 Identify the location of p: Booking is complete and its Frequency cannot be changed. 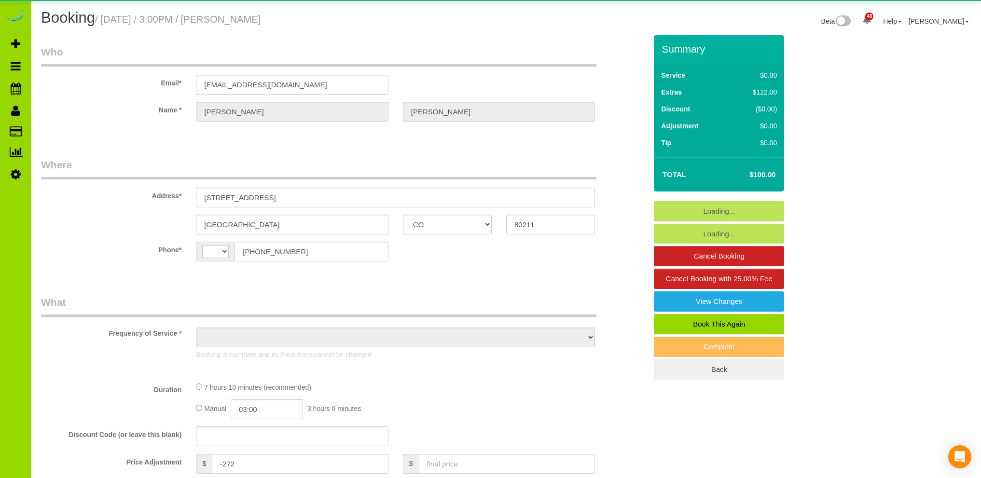
(395, 355).